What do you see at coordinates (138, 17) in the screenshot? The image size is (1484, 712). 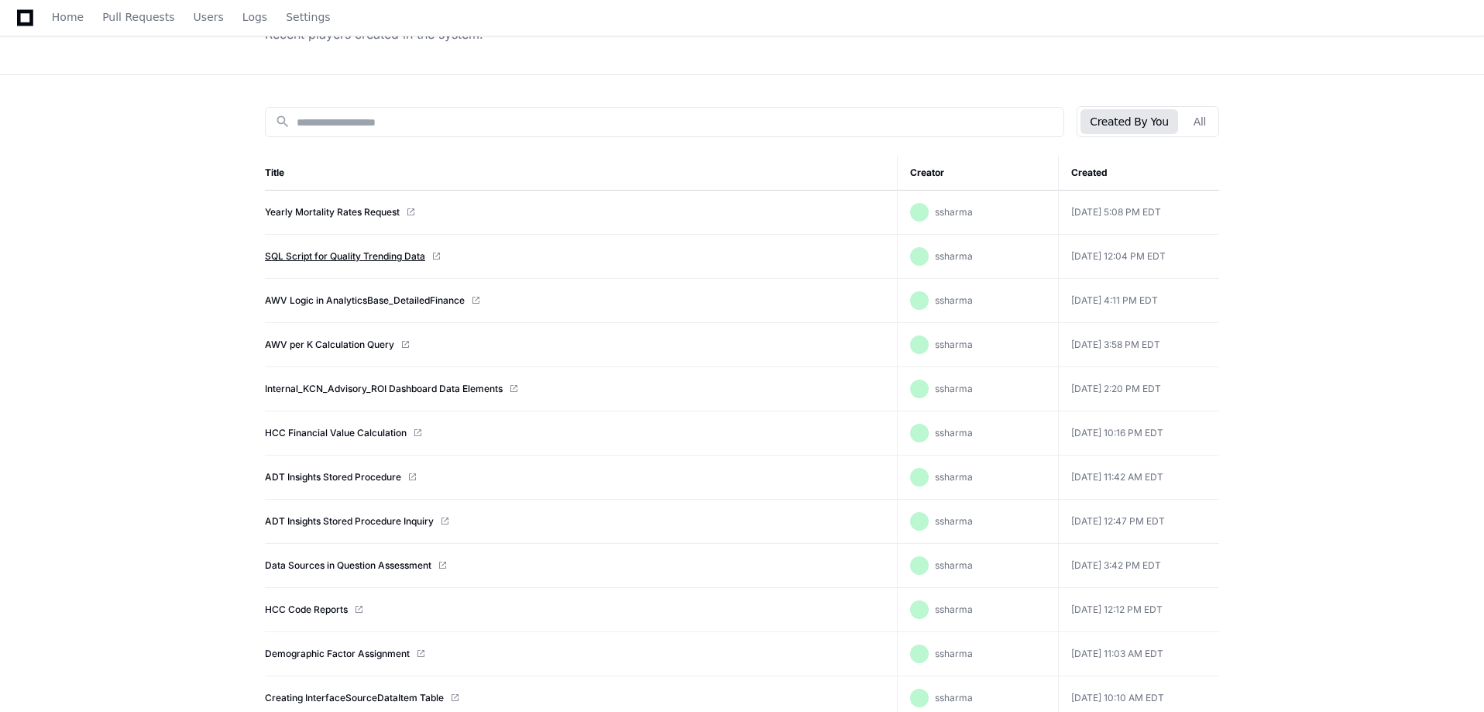 I see `span: Pull Requests` at bounding box center [138, 17].